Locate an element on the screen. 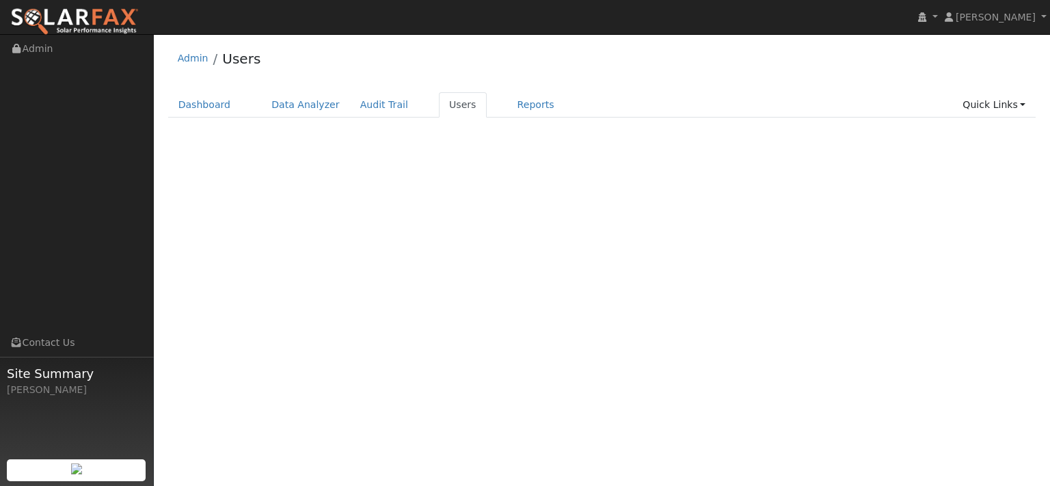 The height and width of the screenshot is (486, 1050). a: Admin is located at coordinates (193, 58).